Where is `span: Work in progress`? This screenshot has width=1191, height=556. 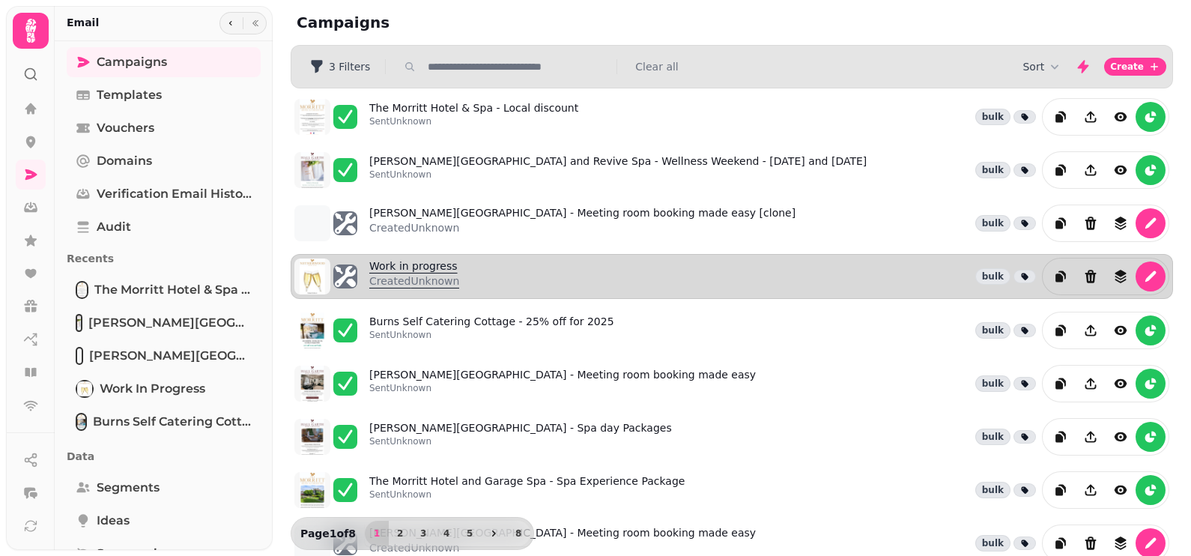
span: Work in progress is located at coordinates (152, 389).